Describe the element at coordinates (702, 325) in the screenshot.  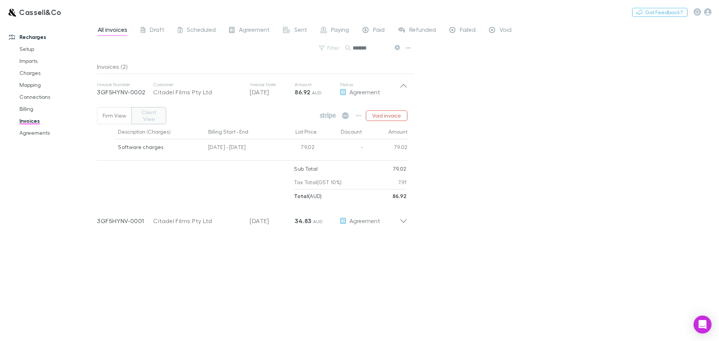
I see `div: Open Intercom Messenger` at that location.